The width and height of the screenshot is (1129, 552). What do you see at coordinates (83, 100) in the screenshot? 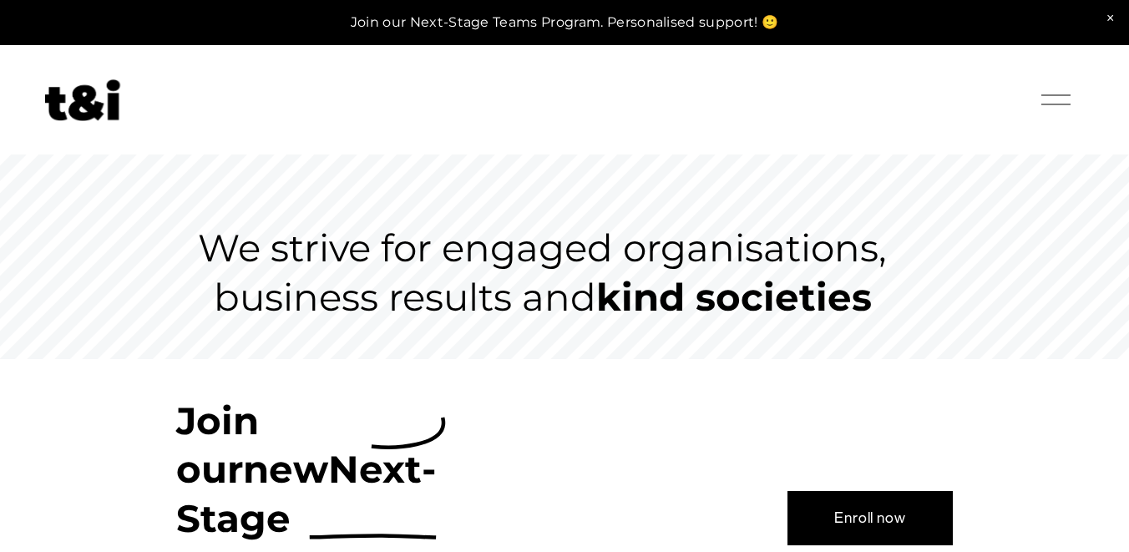
I see `img: Future of Work Experts` at bounding box center [83, 100].